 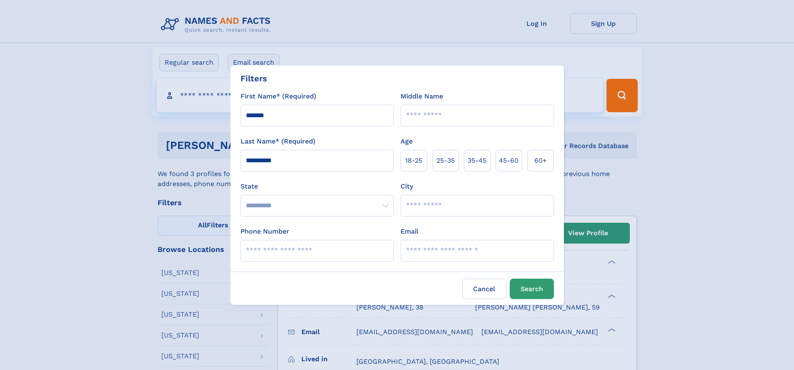 I want to click on label: Last Name* (Required), so click(x=278, y=141).